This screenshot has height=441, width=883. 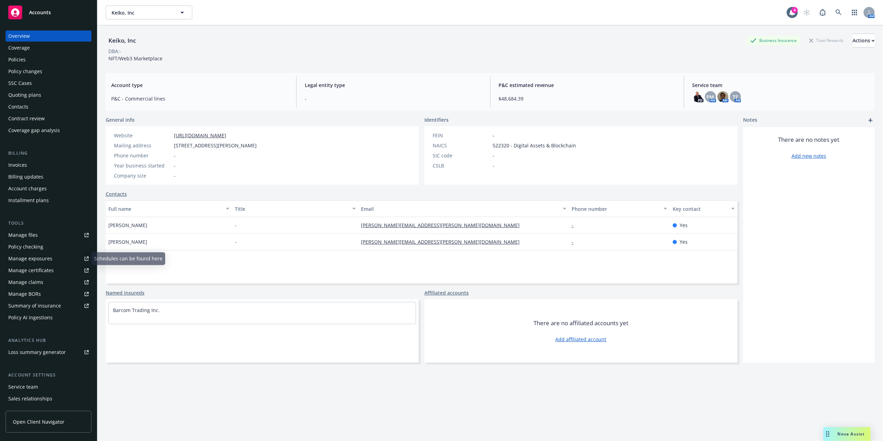 What do you see at coordinates (49, 95) in the screenshot?
I see `a: Quoting plans` at bounding box center [49, 95].